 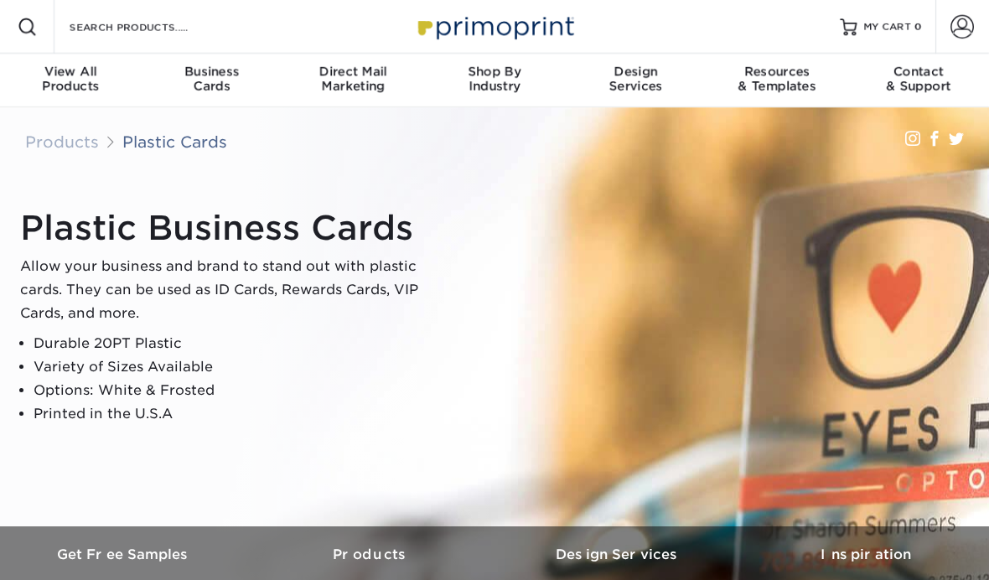 I want to click on span: Design, so click(x=635, y=71).